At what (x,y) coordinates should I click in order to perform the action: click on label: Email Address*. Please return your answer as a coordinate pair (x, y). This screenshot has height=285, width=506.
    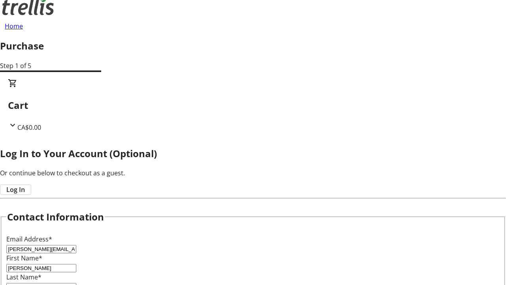
    Looking at the image, I should click on (29, 239).